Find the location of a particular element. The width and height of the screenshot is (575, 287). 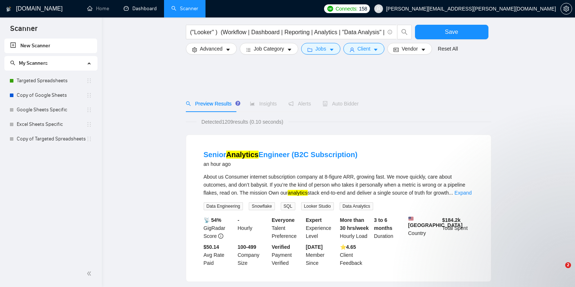

b: 📡 54% is located at coordinates (212, 220).